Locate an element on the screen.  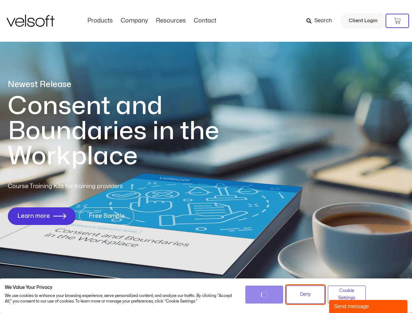
a: ProductsMenu Toggle is located at coordinates (100, 21).